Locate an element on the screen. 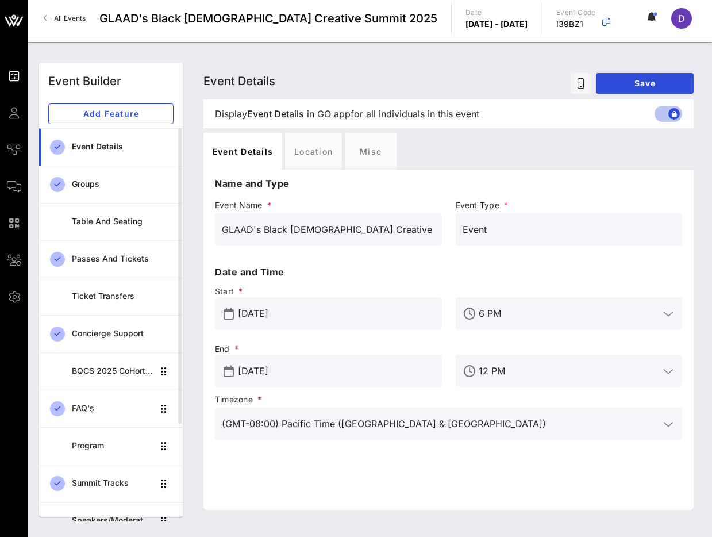 The height and width of the screenshot is (537, 712). span: Event Type is located at coordinates (569, 205).